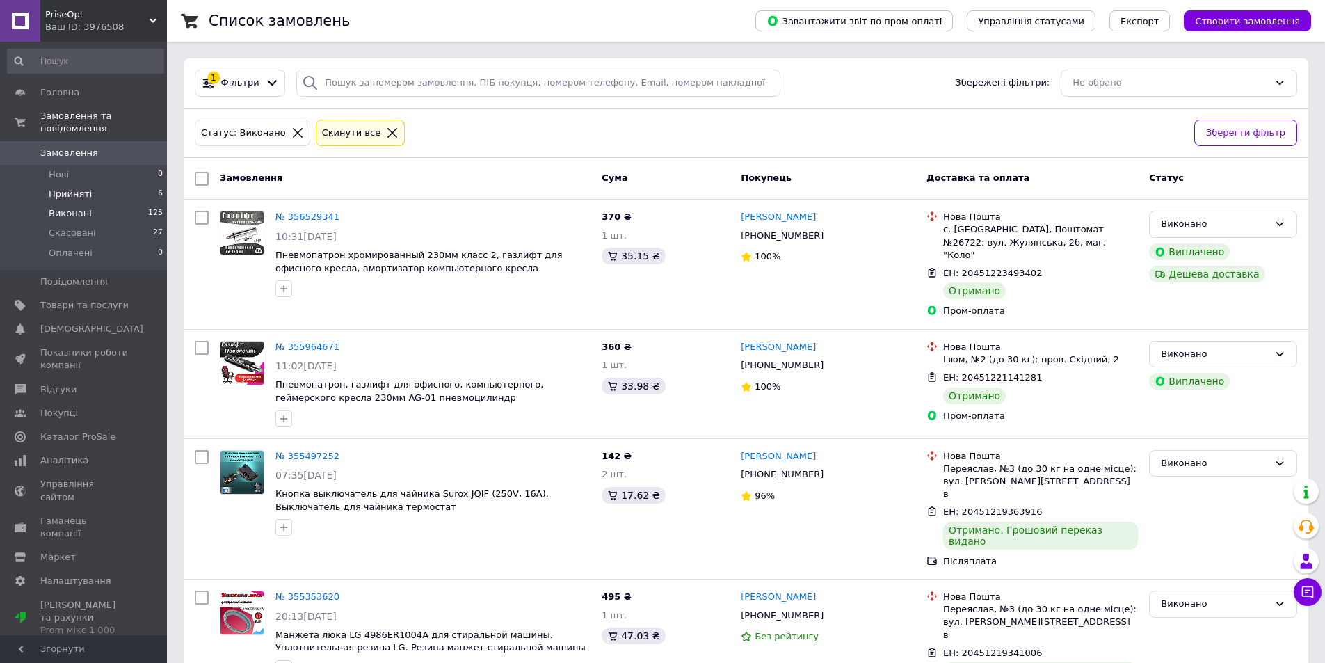 This screenshot has width=1325, height=663. Describe the element at coordinates (308, 456) in the screenshot. I see `a: № 355497252` at that location.